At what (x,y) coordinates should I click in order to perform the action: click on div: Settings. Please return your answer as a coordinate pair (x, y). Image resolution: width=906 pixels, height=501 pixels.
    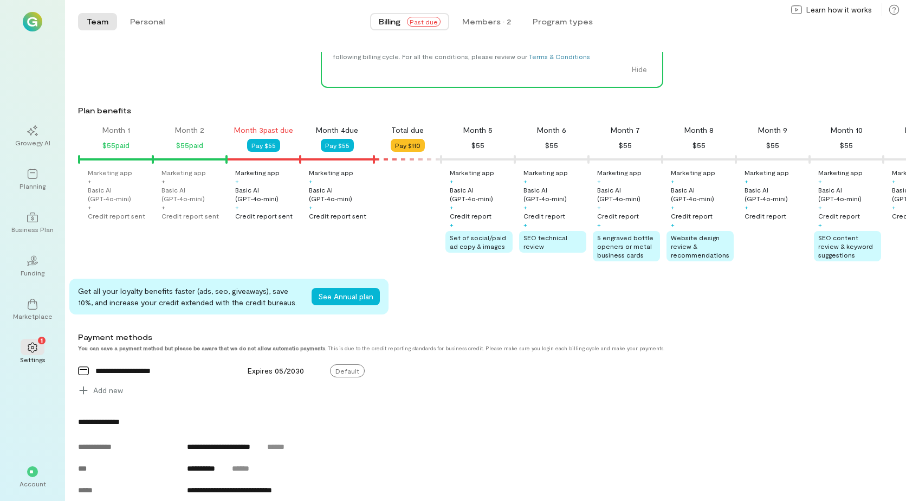
    Looking at the image, I should click on (33, 359).